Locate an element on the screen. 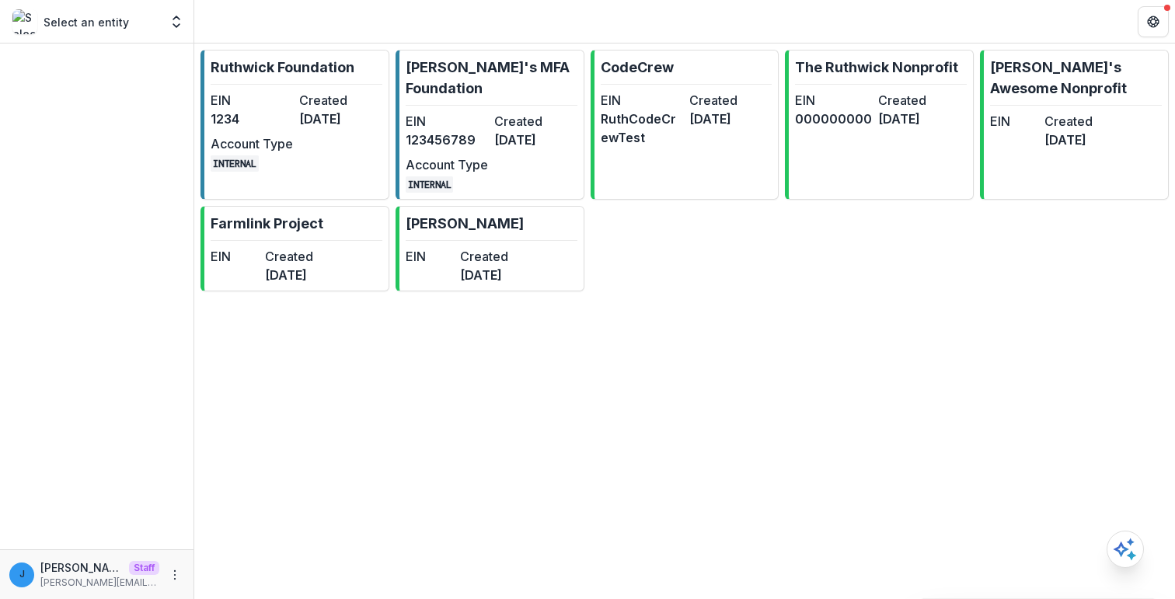 The height and width of the screenshot is (599, 1175). button: Open AI Assistant is located at coordinates (1125, 549).